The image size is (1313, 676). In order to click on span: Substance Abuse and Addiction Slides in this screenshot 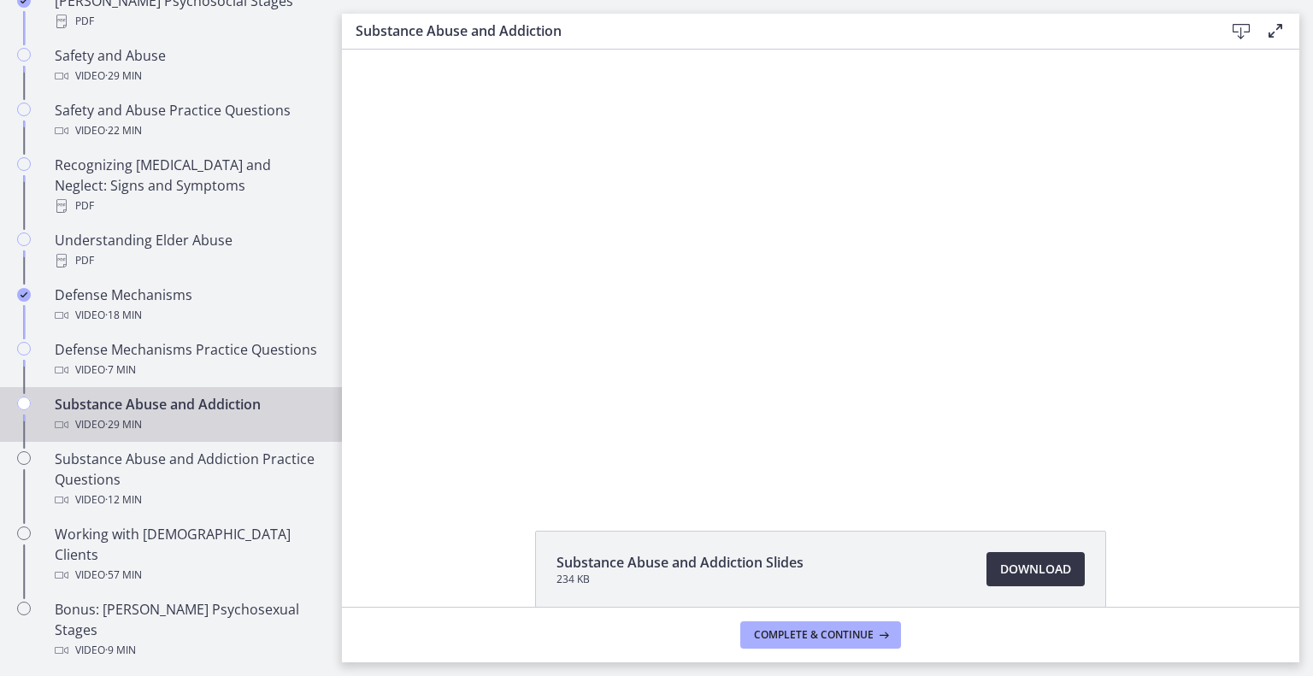, I will do `click(680, 563)`.